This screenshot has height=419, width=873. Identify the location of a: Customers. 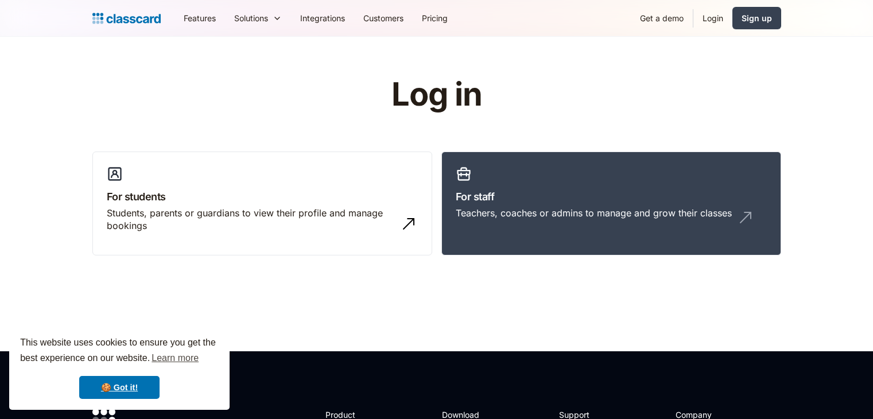
(384, 18).